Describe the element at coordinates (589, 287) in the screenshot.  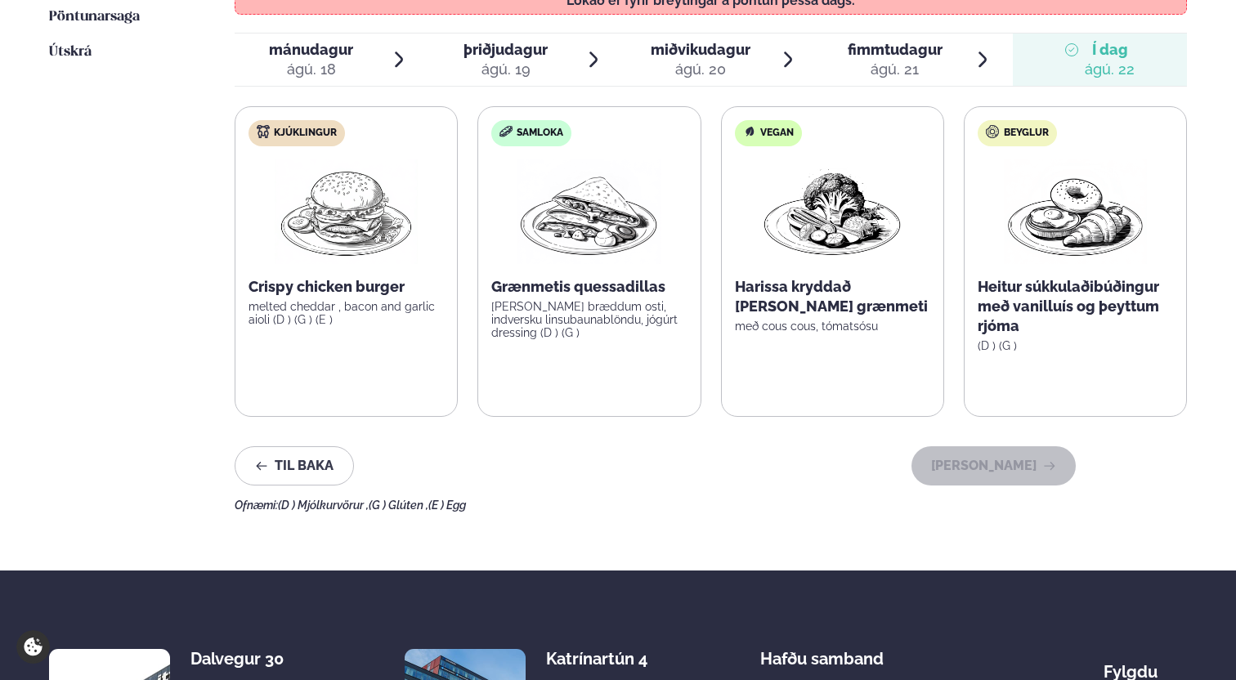
I see `p: Grænmetis quessadillas` at that location.